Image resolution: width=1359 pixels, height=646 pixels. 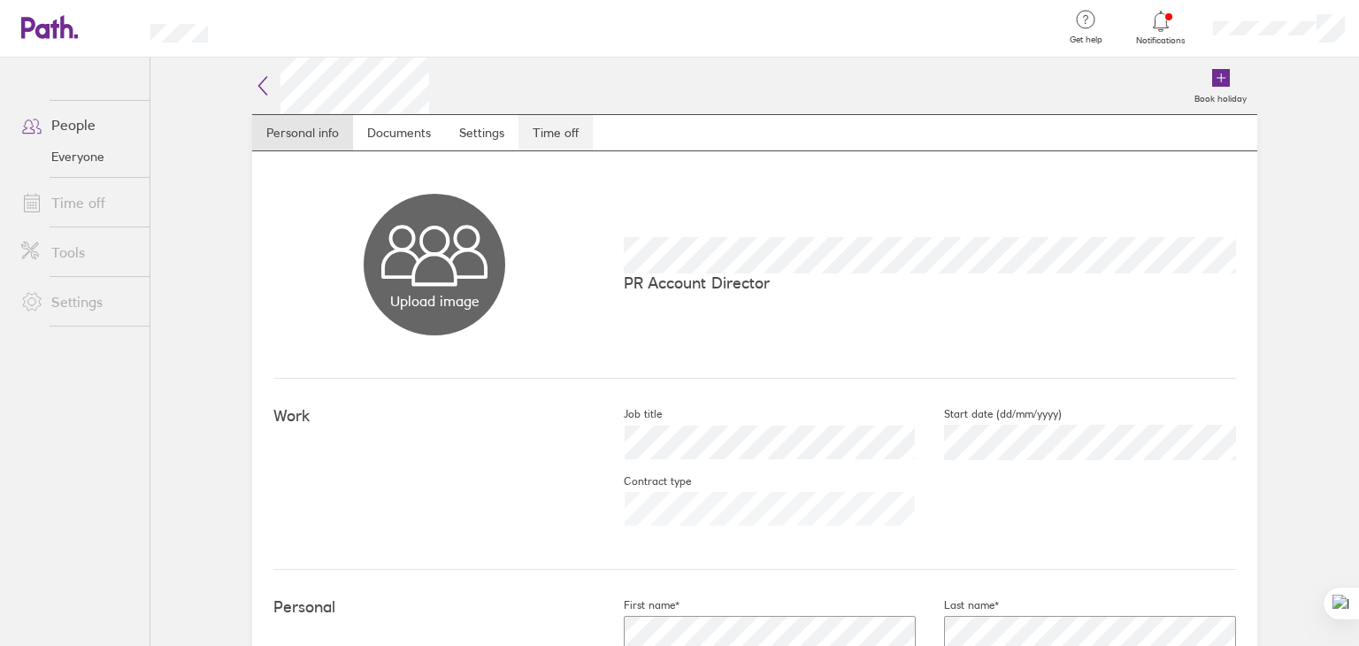 What do you see at coordinates (78, 252) in the screenshot?
I see `a: Tools` at bounding box center [78, 252].